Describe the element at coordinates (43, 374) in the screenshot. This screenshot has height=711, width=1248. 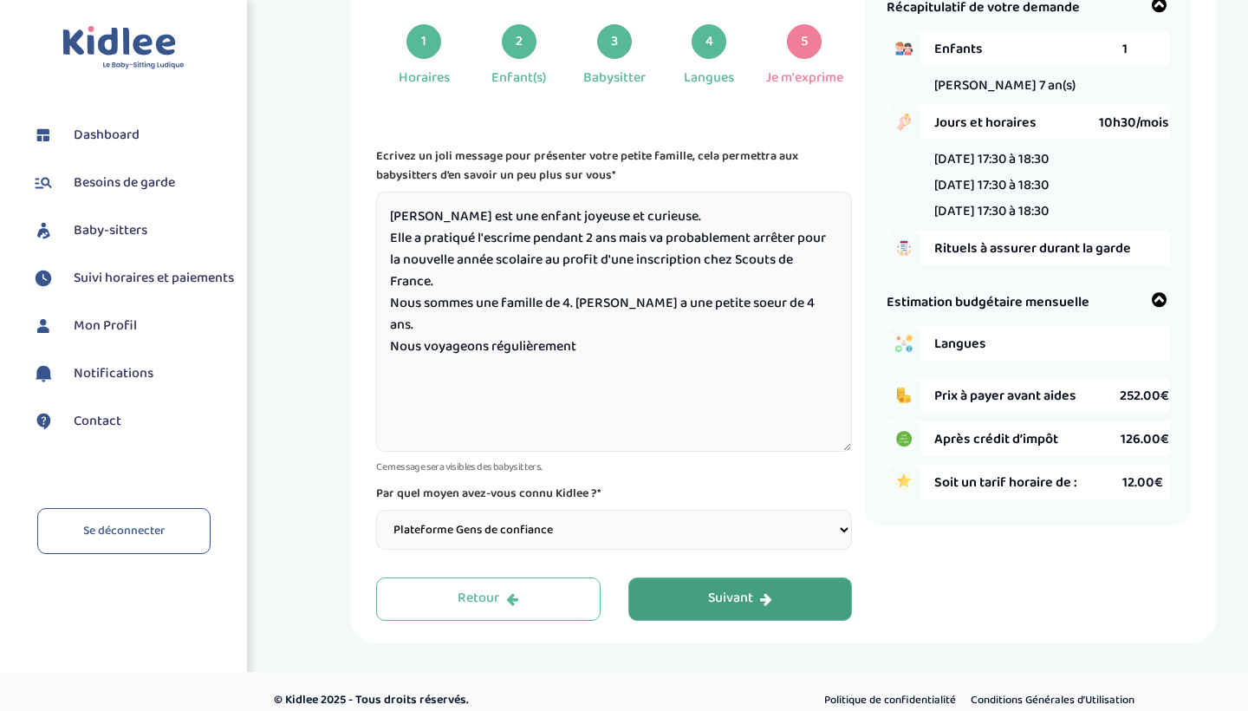
I see `img: notification.svg` at that location.